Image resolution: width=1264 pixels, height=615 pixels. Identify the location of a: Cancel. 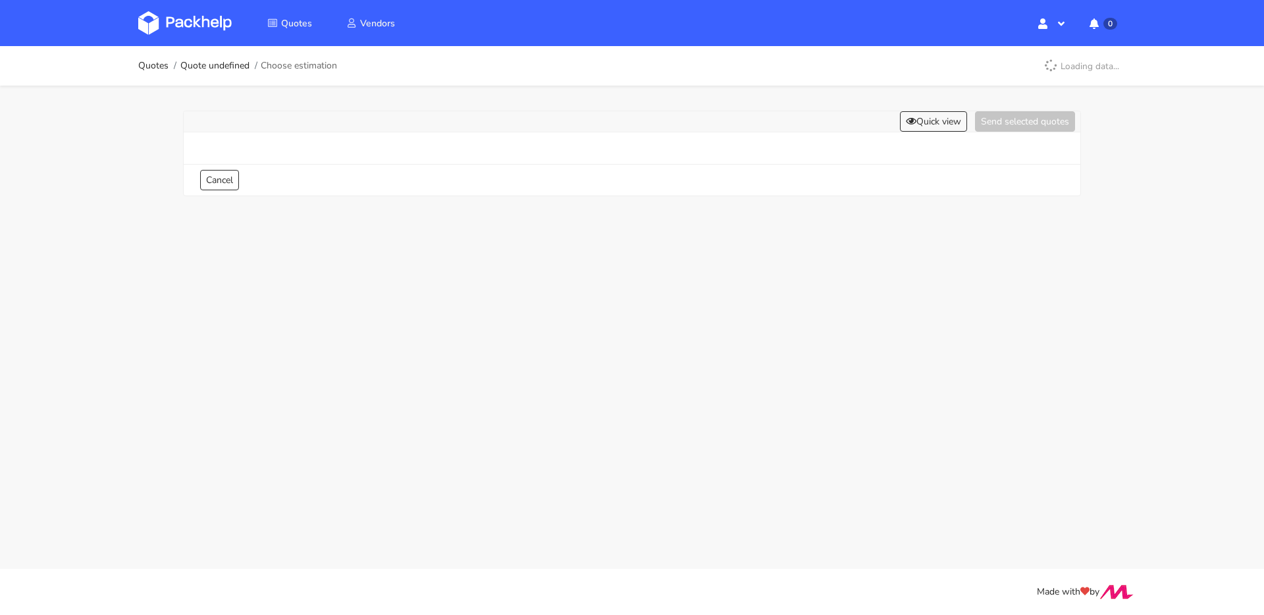
(219, 180).